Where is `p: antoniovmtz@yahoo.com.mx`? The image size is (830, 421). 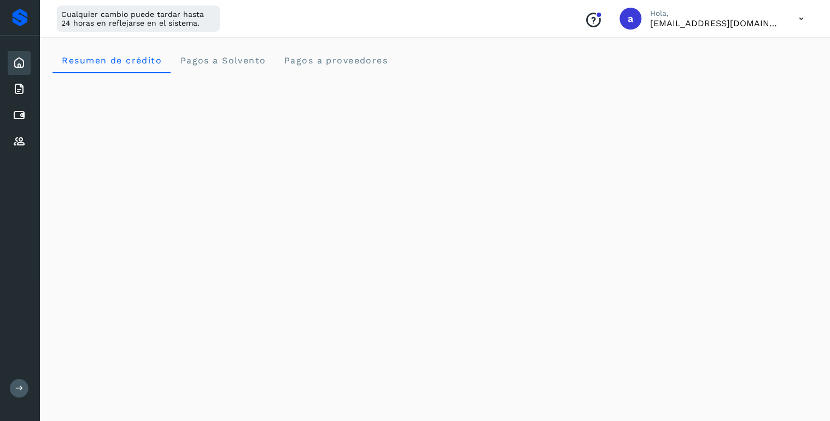
p: antoniovmtz@yahoo.com.mx is located at coordinates (715, 23).